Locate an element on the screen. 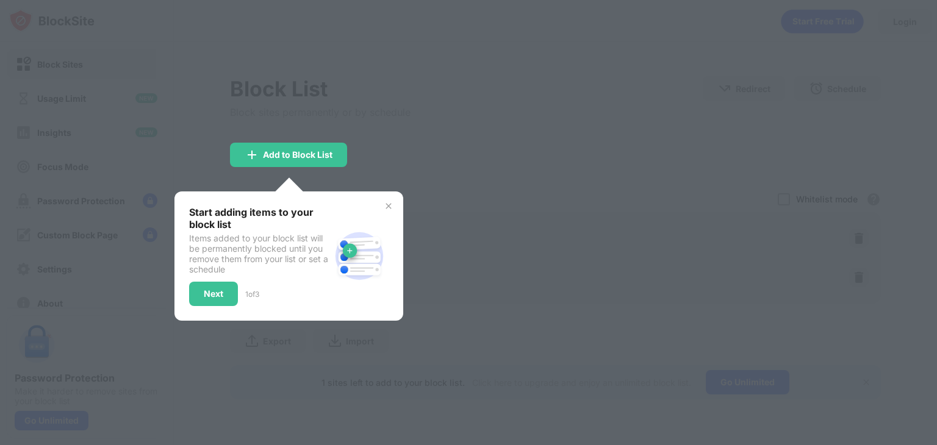 This screenshot has height=445, width=937. div: Start adding items to your block list is located at coordinates (259, 218).